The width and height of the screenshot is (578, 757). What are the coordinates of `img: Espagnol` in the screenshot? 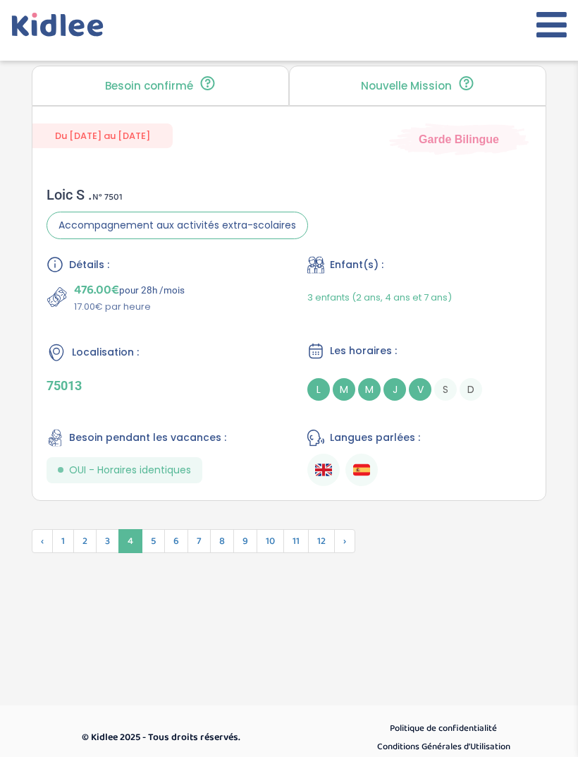 It's located at (362, 470).